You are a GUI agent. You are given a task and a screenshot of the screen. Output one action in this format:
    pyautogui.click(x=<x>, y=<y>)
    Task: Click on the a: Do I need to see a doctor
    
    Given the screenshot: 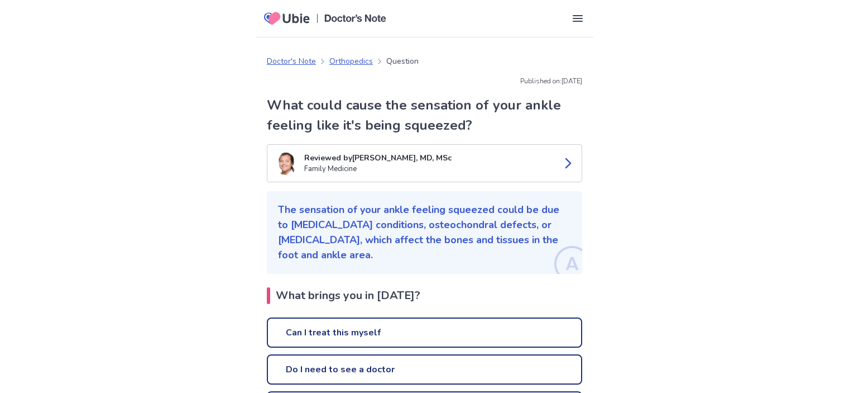 What is the action you would take?
    pyautogui.click(x=424, y=369)
    